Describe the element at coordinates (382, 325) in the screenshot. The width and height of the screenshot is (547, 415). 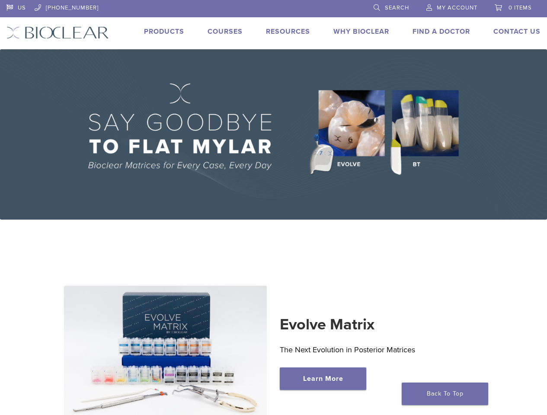
I see `h2: Evolve Matrix` at that location.